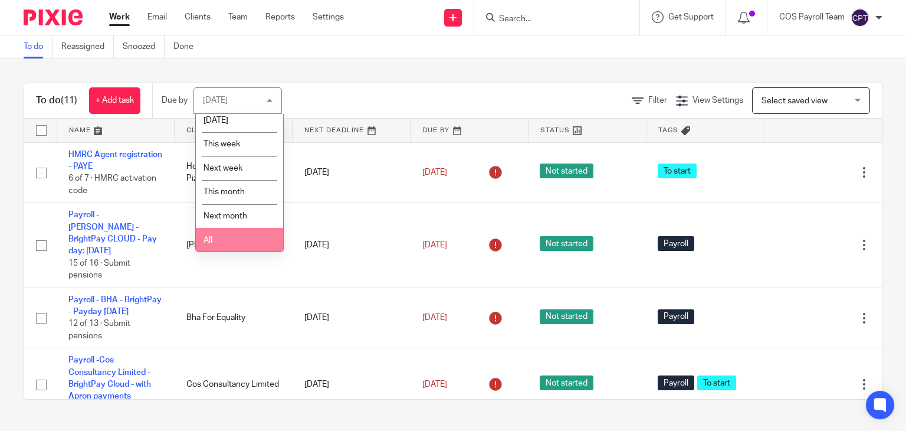 The width and height of the screenshot is (906, 431). I want to click on td: Honest Crust Sourdough Pizza Ltd, so click(234, 172).